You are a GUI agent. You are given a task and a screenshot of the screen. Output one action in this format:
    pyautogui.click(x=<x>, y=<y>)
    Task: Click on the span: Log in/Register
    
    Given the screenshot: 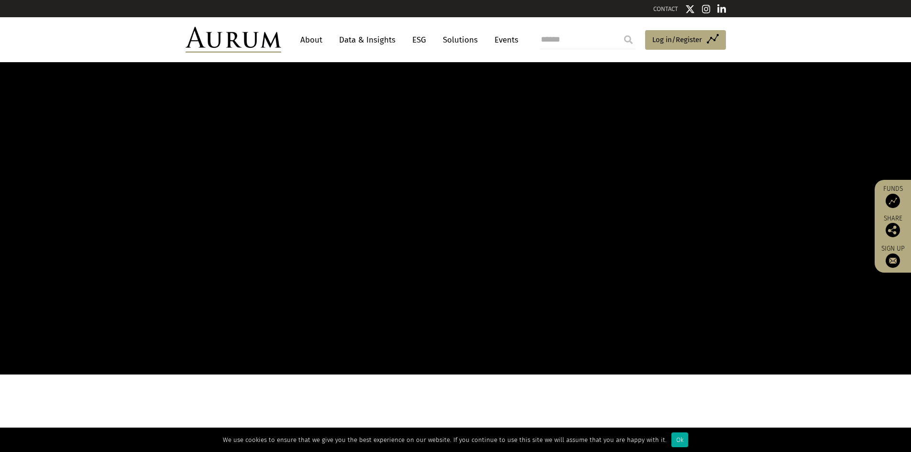 What is the action you would take?
    pyautogui.click(x=677, y=40)
    